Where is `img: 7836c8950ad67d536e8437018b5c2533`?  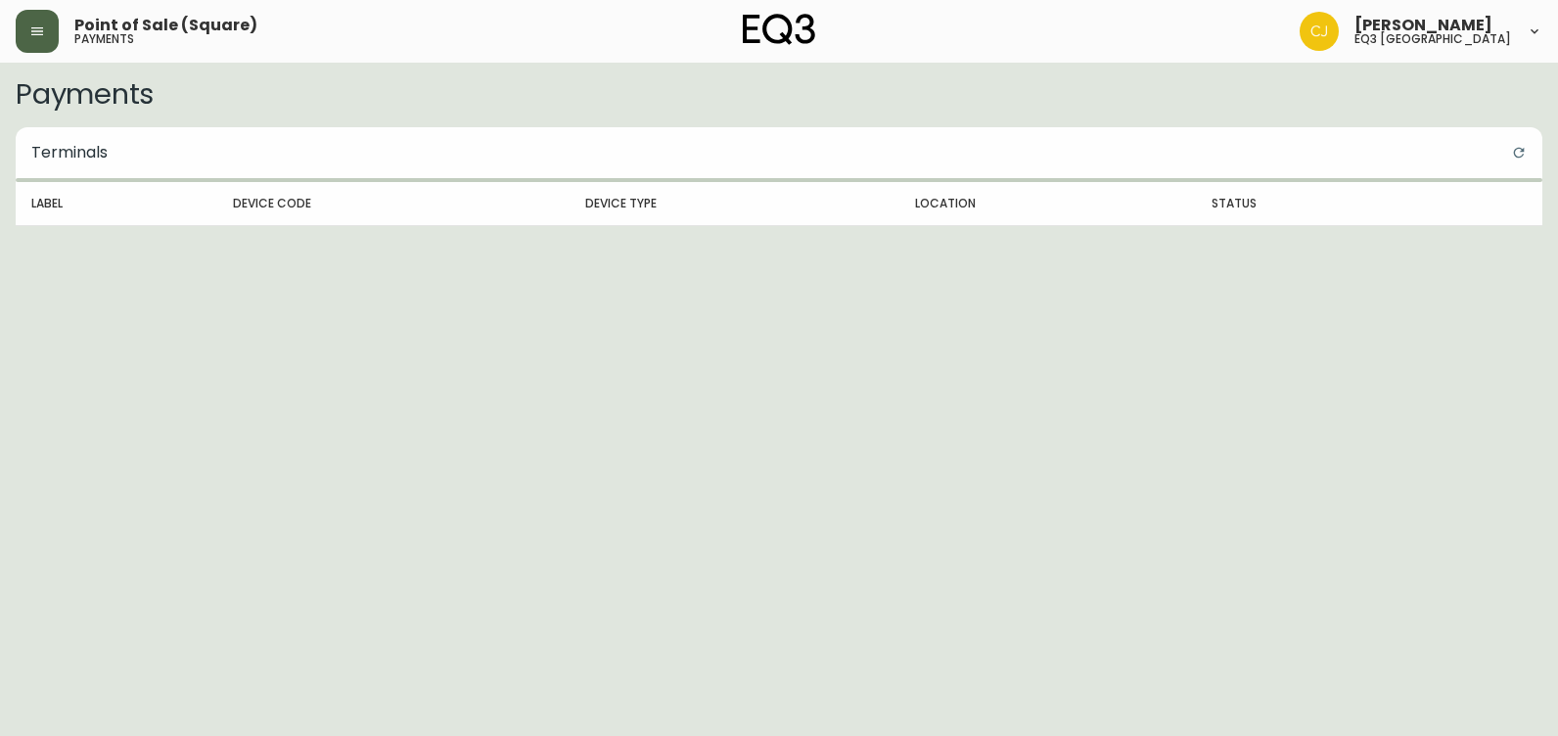 img: 7836c8950ad67d536e8437018b5c2533 is located at coordinates (1319, 31).